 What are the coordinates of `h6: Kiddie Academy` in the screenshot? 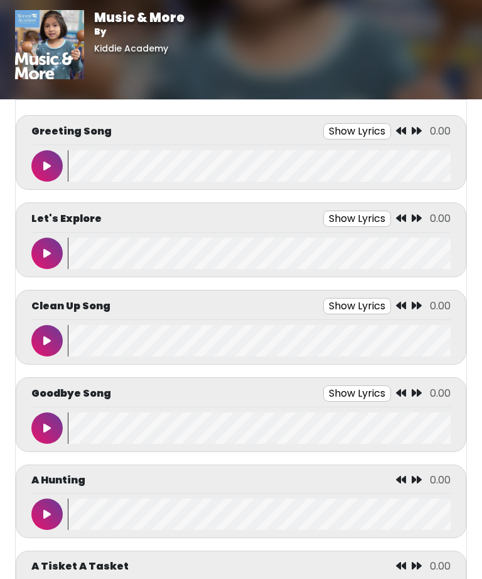 It's located at (139, 48).